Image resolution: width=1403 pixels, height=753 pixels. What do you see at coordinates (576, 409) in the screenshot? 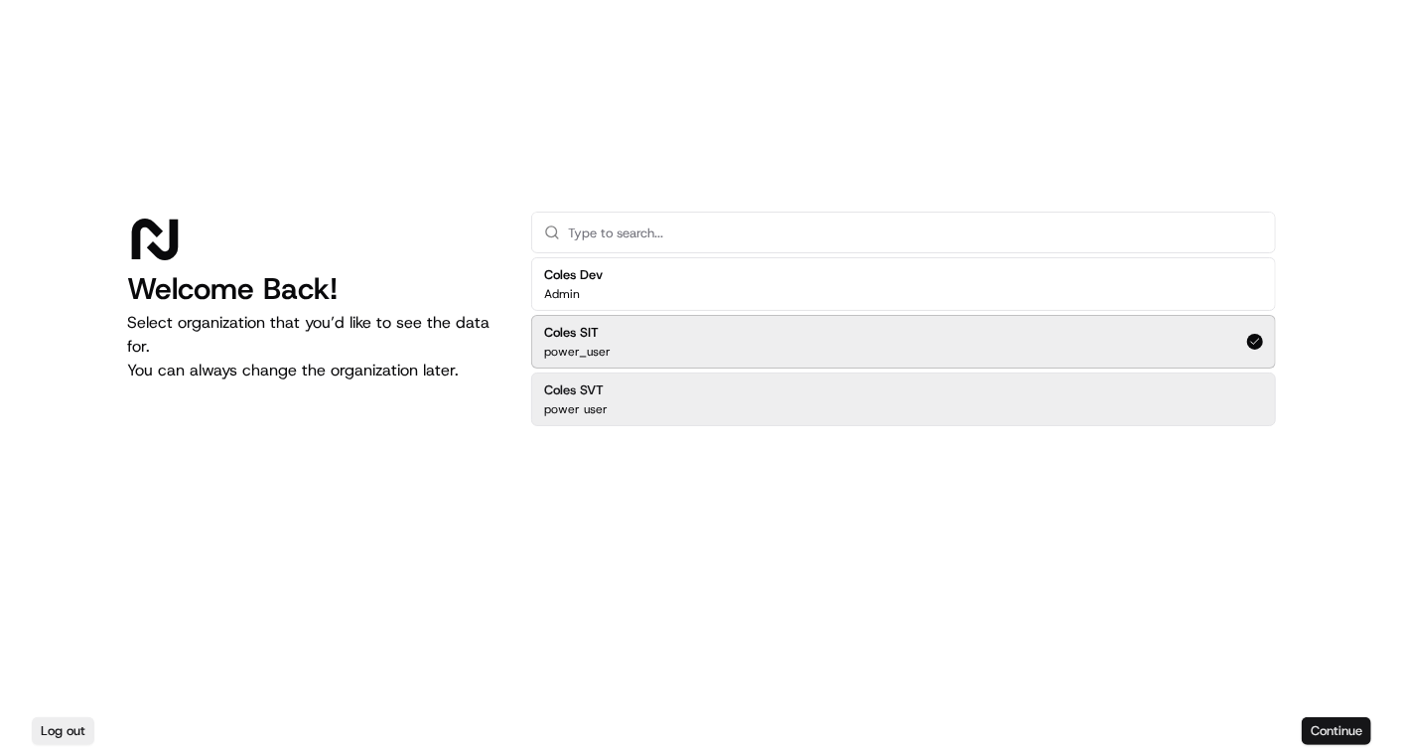
I see `p: power user` at bounding box center [576, 409].